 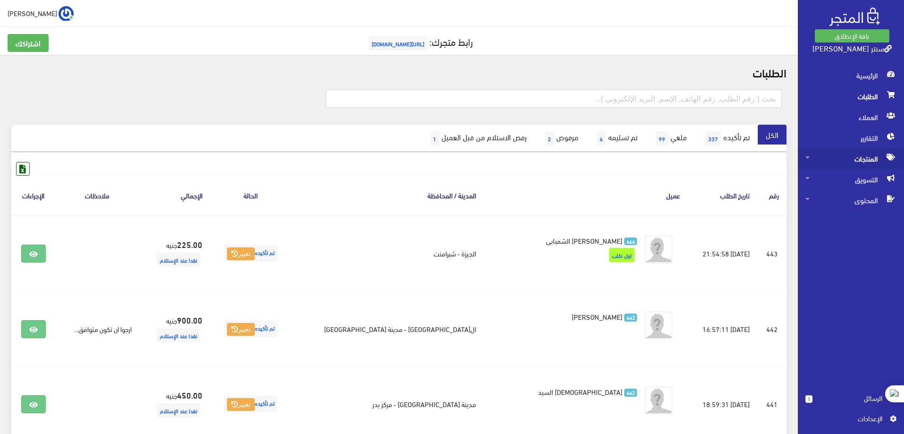 I want to click on strong: 900.00, so click(x=190, y=319).